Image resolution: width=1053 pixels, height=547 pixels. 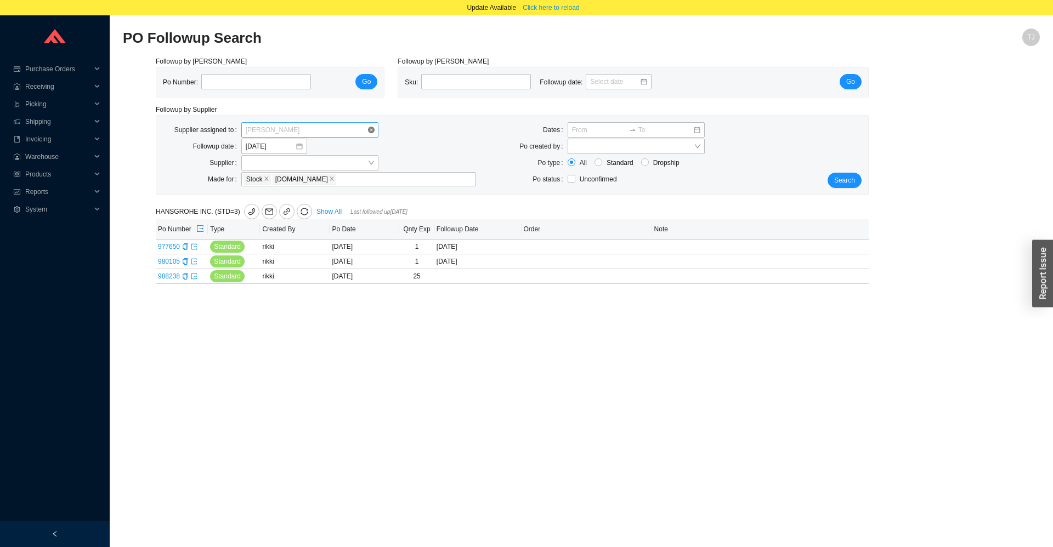 What do you see at coordinates (416, 276) in the screenshot?
I see `td: 25` at bounding box center [416, 276].